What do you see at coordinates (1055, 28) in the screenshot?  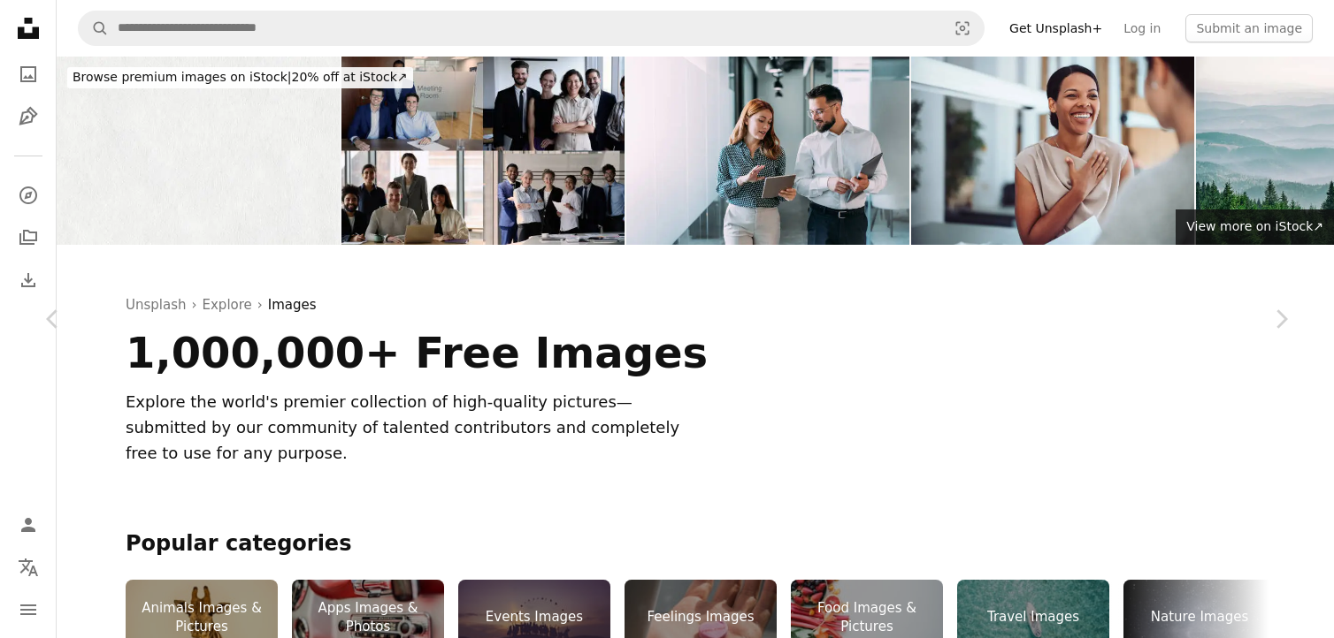 I see `a: Get Unsplash+` at bounding box center [1055, 28].